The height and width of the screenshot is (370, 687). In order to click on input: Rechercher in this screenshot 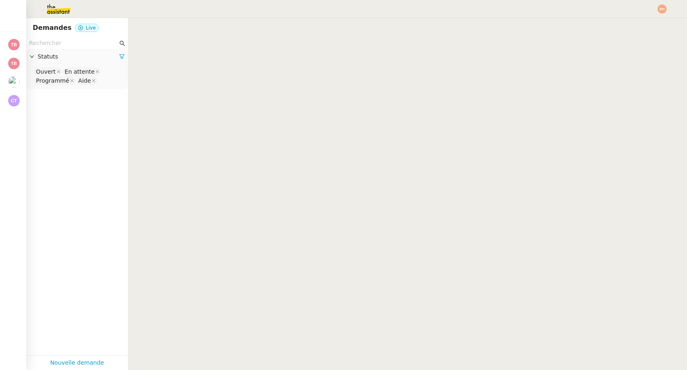, I will do `click(73, 43)`.